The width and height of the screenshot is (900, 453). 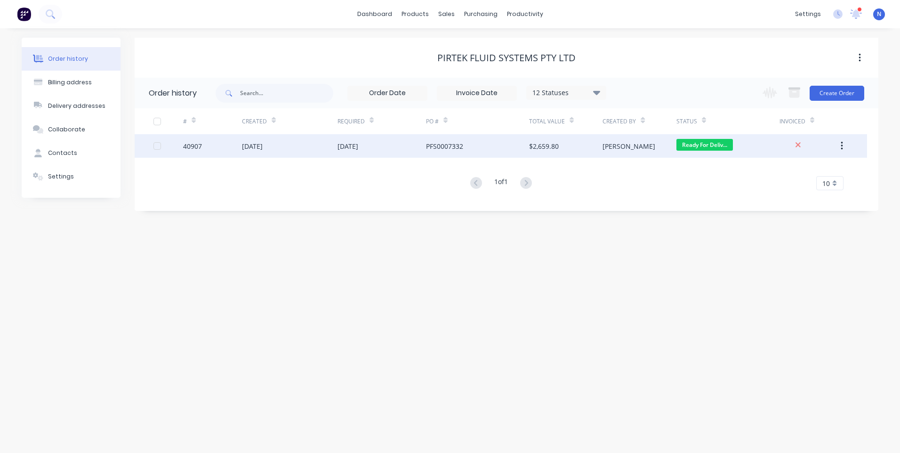 I want to click on input: Search..., so click(x=287, y=93).